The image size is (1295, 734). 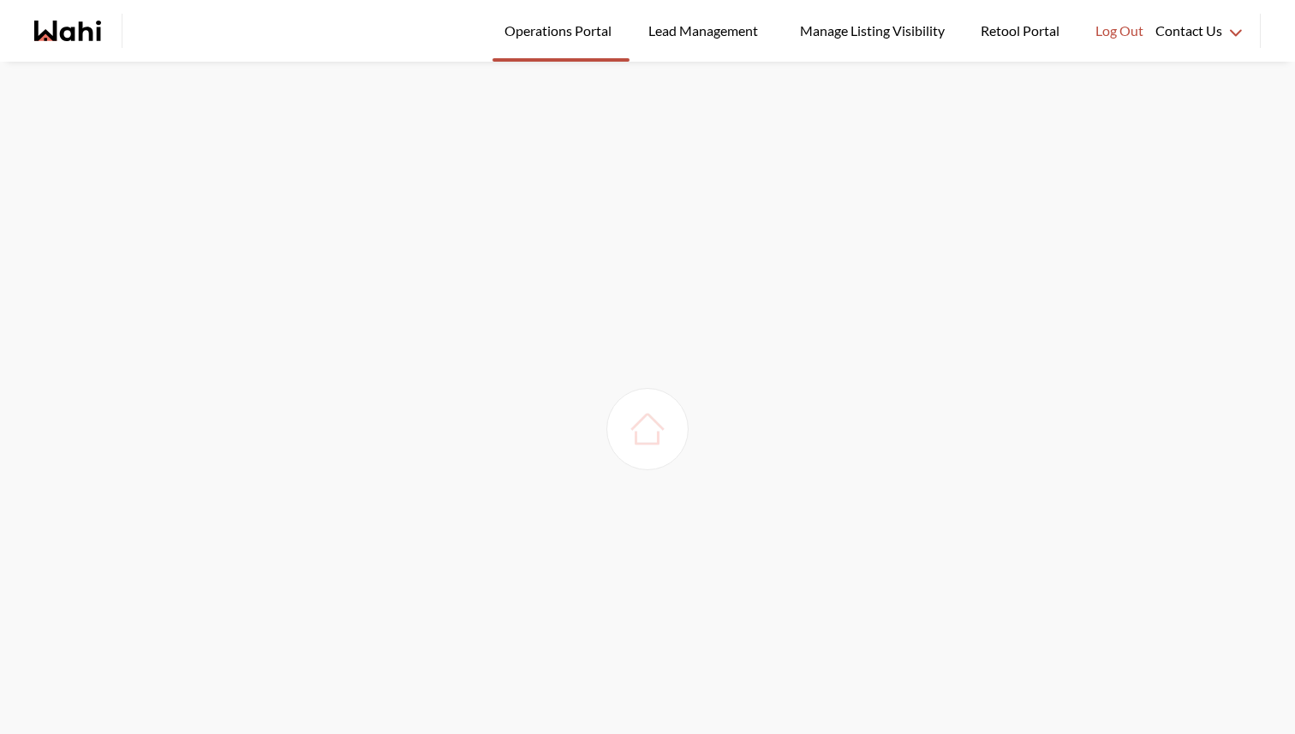 What do you see at coordinates (647, 429) in the screenshot?
I see `img: loading house image` at bounding box center [647, 429].